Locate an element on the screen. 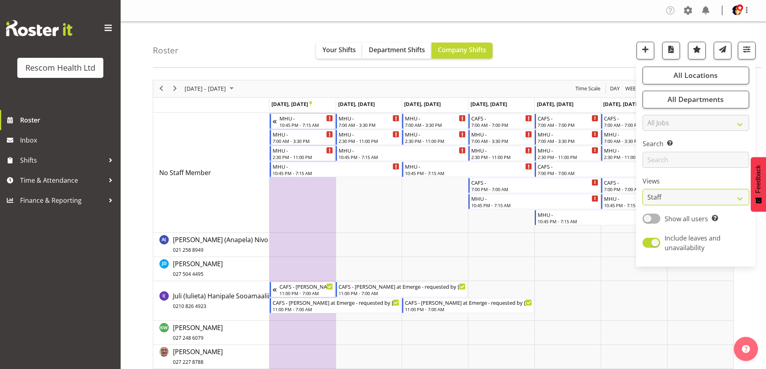  a: No Staff Member is located at coordinates (185, 173).